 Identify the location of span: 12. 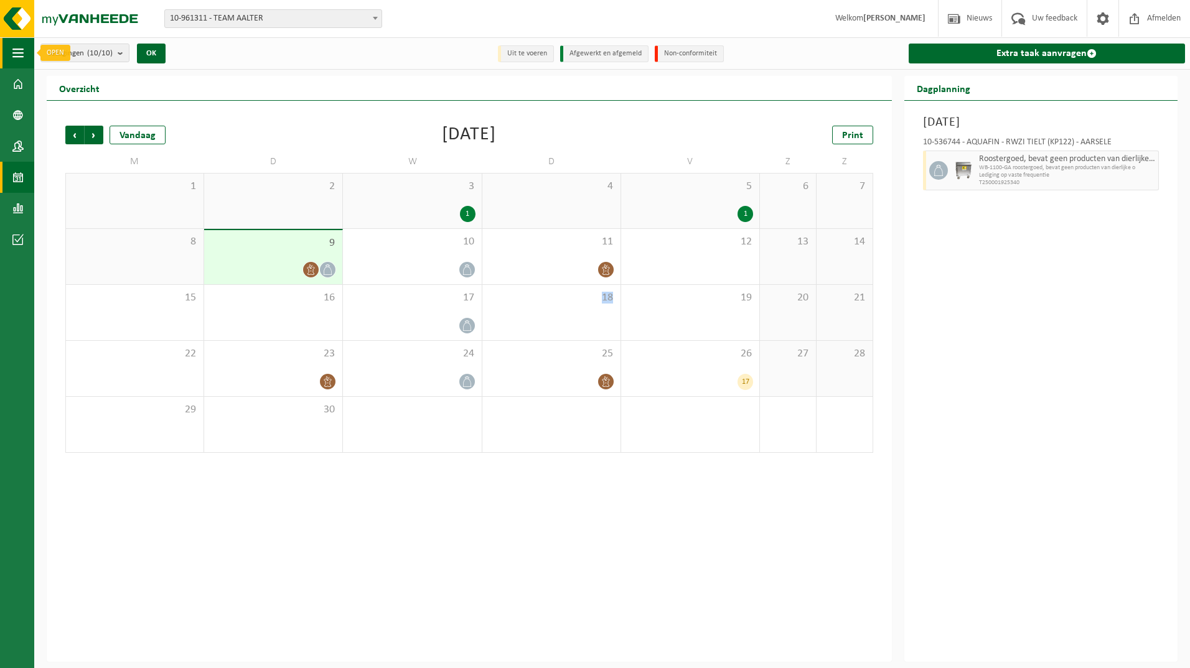
(690, 242).